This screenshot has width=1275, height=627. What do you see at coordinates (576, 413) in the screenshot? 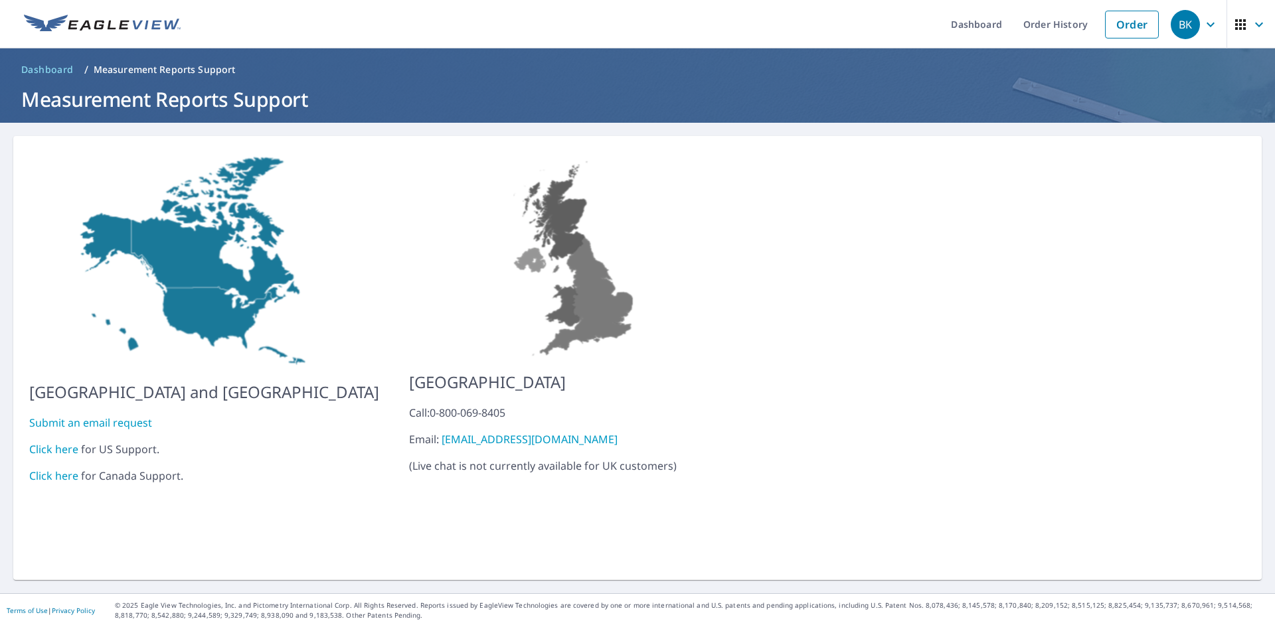
I see `div: Call: 0-800-069-8405` at bounding box center [576, 413].